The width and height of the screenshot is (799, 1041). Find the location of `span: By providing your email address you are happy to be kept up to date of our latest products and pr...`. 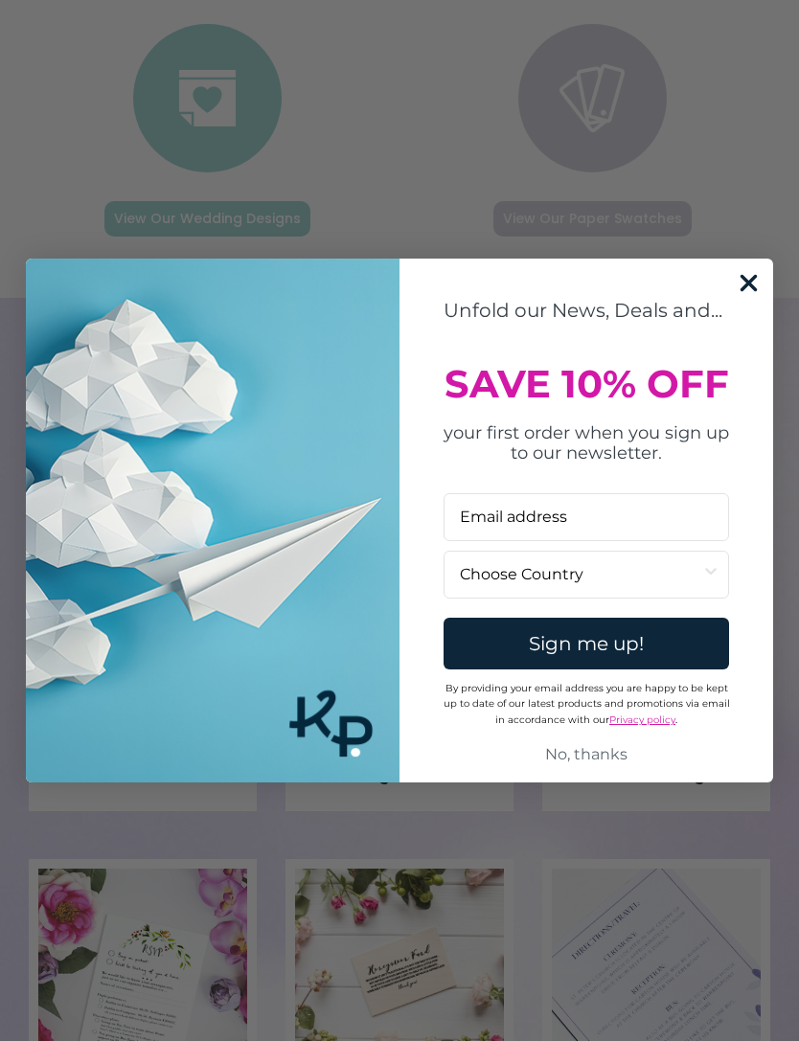

span: By providing your email address you are happy to be kept up to date of our latest products and pr... is located at coordinates (586, 704).